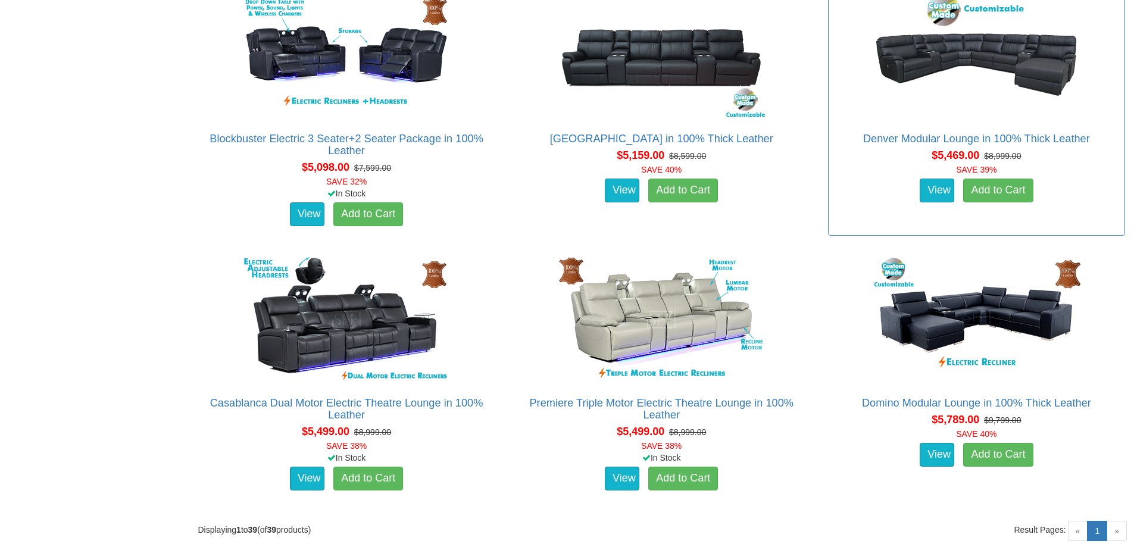 The width and height of the screenshot is (1134, 547). I want to click on img: Casablanca Dual Motor Electric Theatre Lounge in 100% Leather, so click(346, 320).